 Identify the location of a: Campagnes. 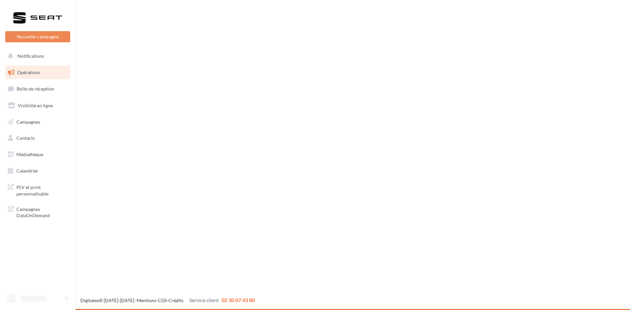
(38, 122).